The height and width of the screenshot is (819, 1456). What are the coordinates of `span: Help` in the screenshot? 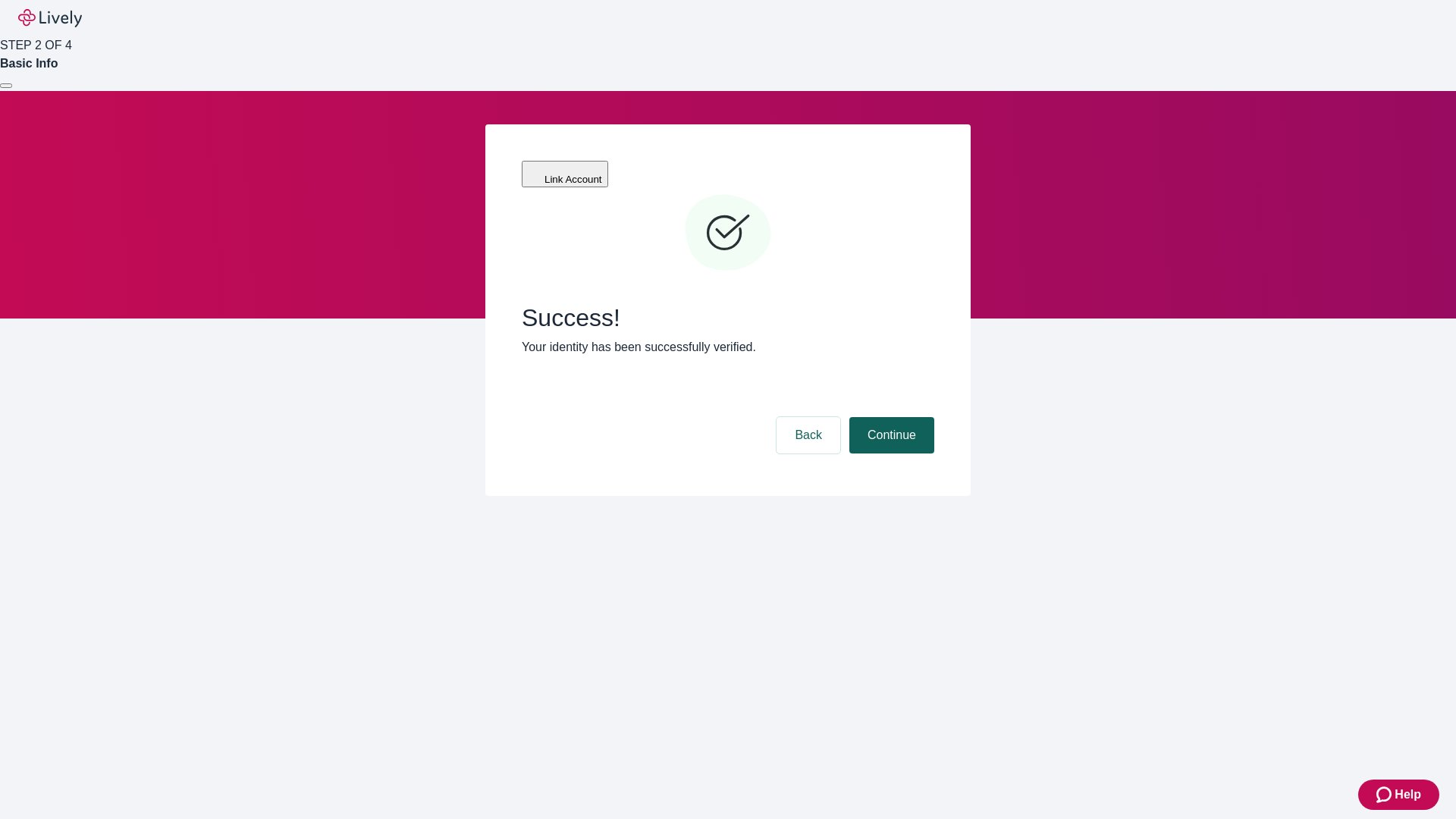 It's located at (1408, 795).